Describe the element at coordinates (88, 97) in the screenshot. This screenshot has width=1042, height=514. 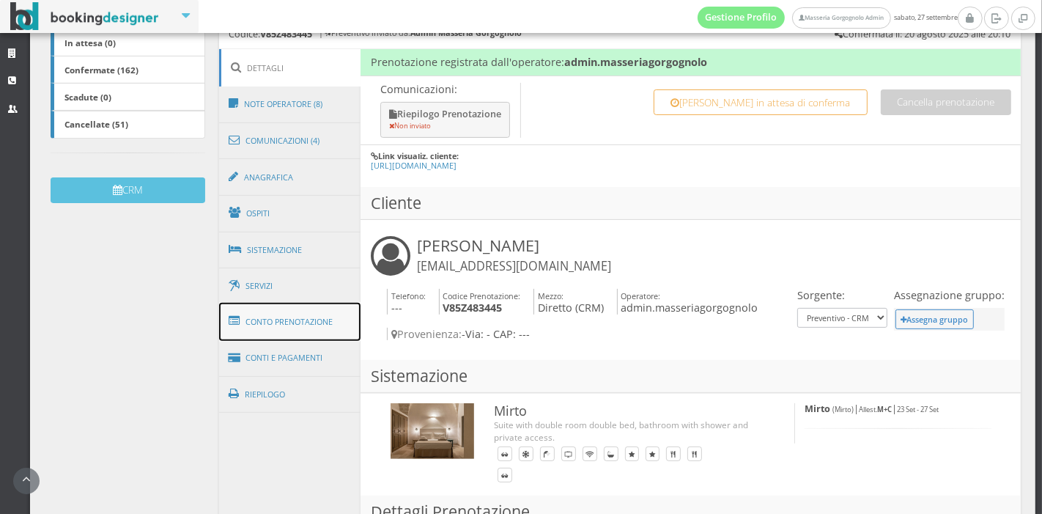
I see `b: Scadute (0)` at that location.